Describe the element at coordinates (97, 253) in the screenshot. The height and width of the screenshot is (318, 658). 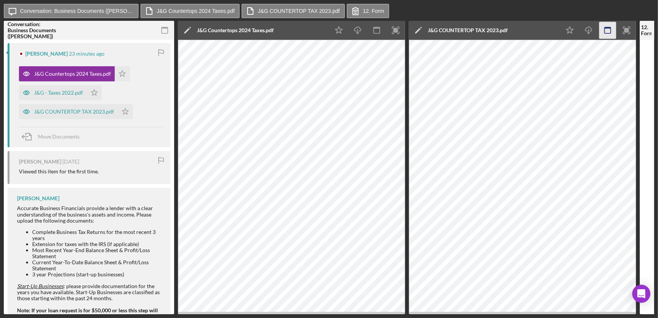
I see `li: Most Recent Year-End Balance Sheet & Profit/Loss Statement` at that location.